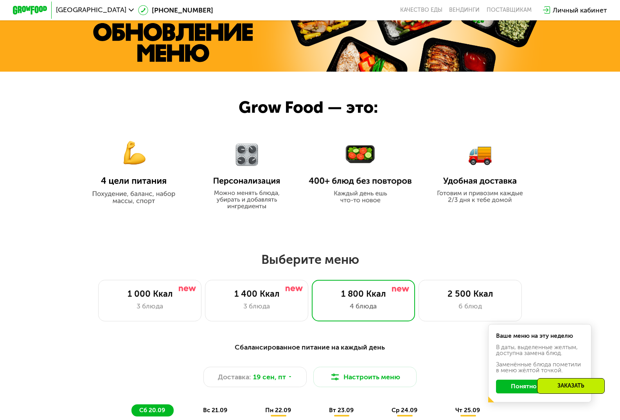  Describe the element at coordinates (467, 410) in the screenshot. I see `span: чт 25.09` at that location.